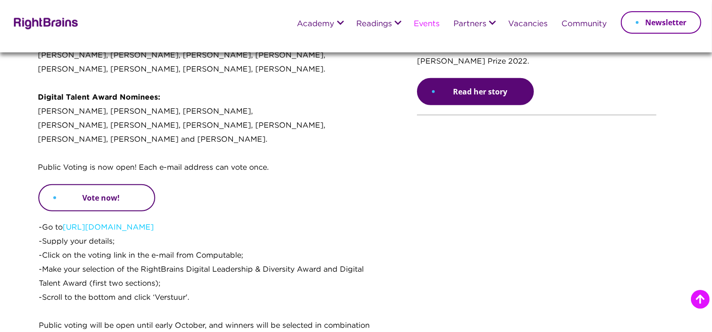  I want to click on a: Partners, so click(470, 24).